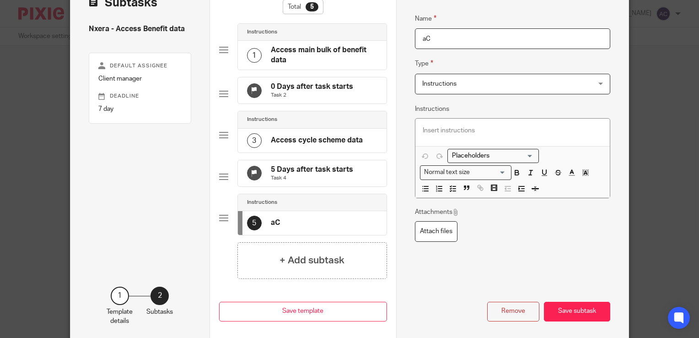 Image resolution: width=699 pixels, height=338 pixels. Describe the element at coordinates (255, 141) in the screenshot. I see `div: 3` at that location.